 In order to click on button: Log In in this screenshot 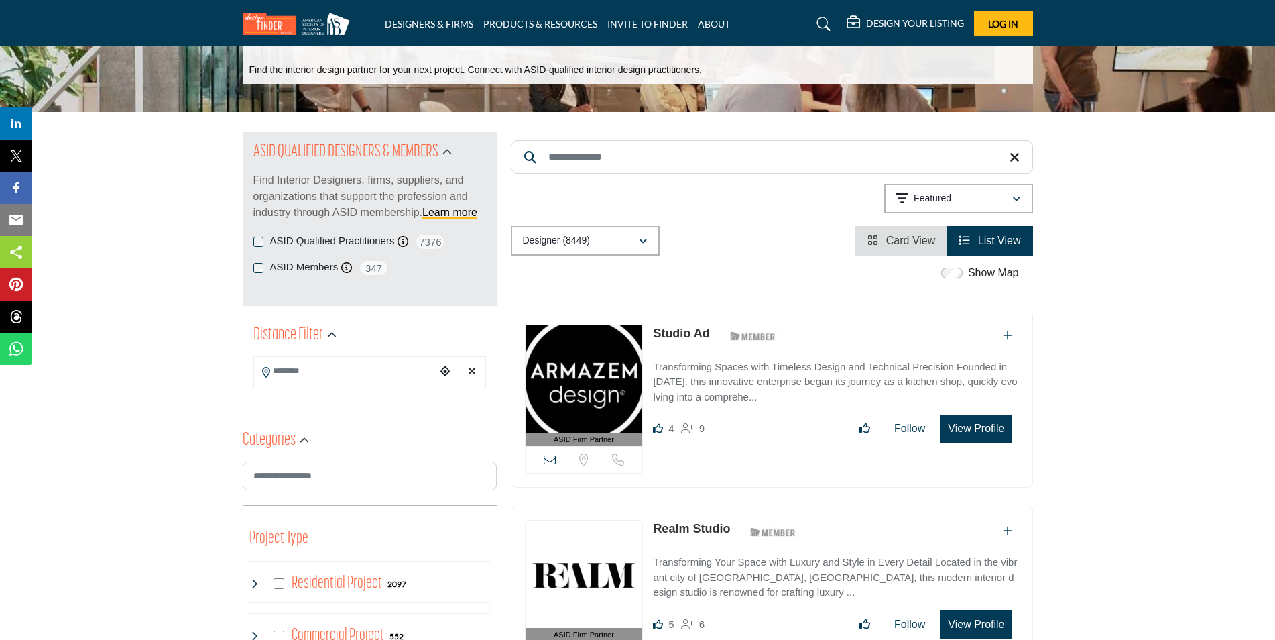, I will do `click(1004, 23)`.